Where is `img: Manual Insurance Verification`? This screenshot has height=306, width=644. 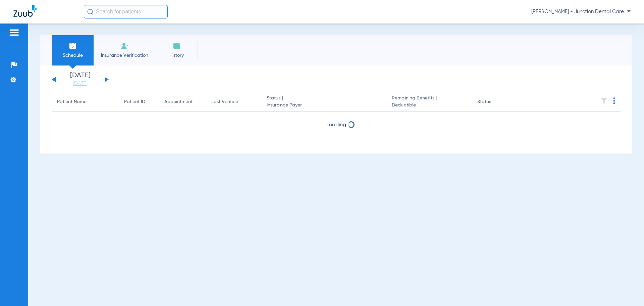 img: Manual Insurance Verification is located at coordinates (125, 46).